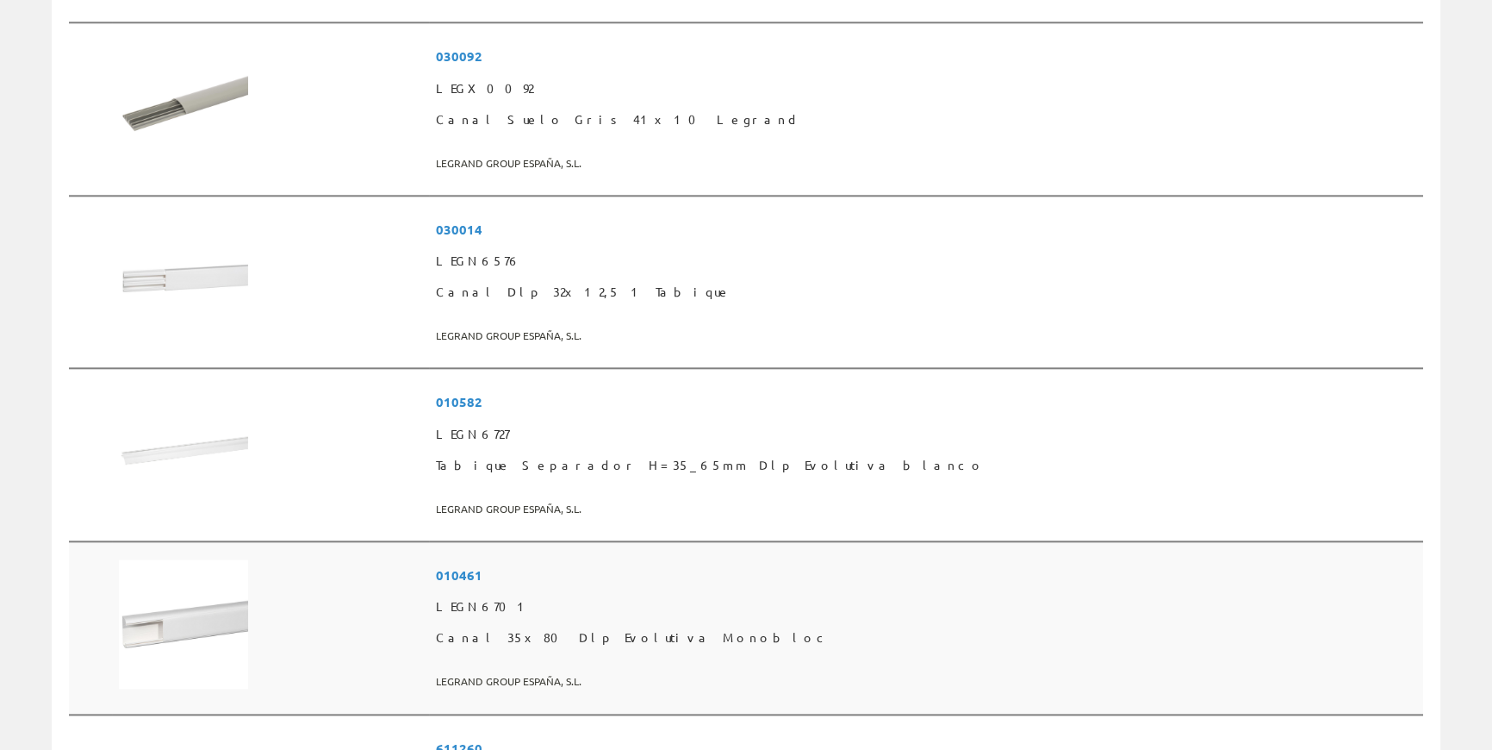  What do you see at coordinates (926, 56) in the screenshot?
I see `span: 030092` at bounding box center [926, 56].